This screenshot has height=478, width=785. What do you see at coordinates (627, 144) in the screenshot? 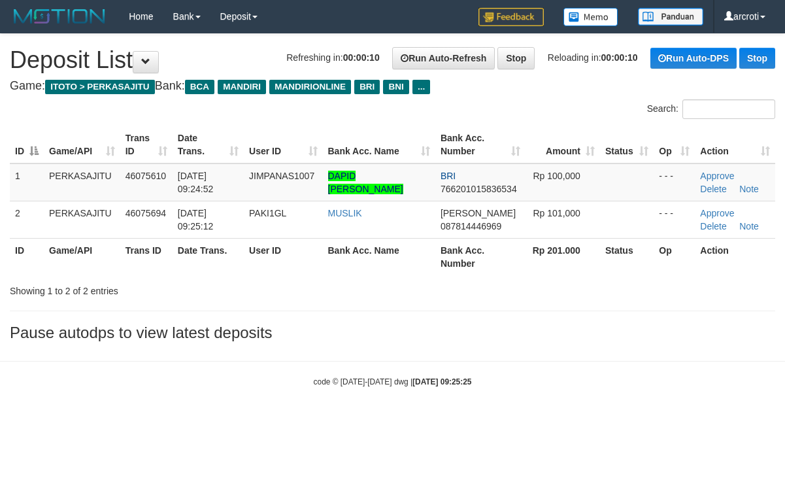
I see `th: Status: activate to sort column ascending` at bounding box center [627, 144].